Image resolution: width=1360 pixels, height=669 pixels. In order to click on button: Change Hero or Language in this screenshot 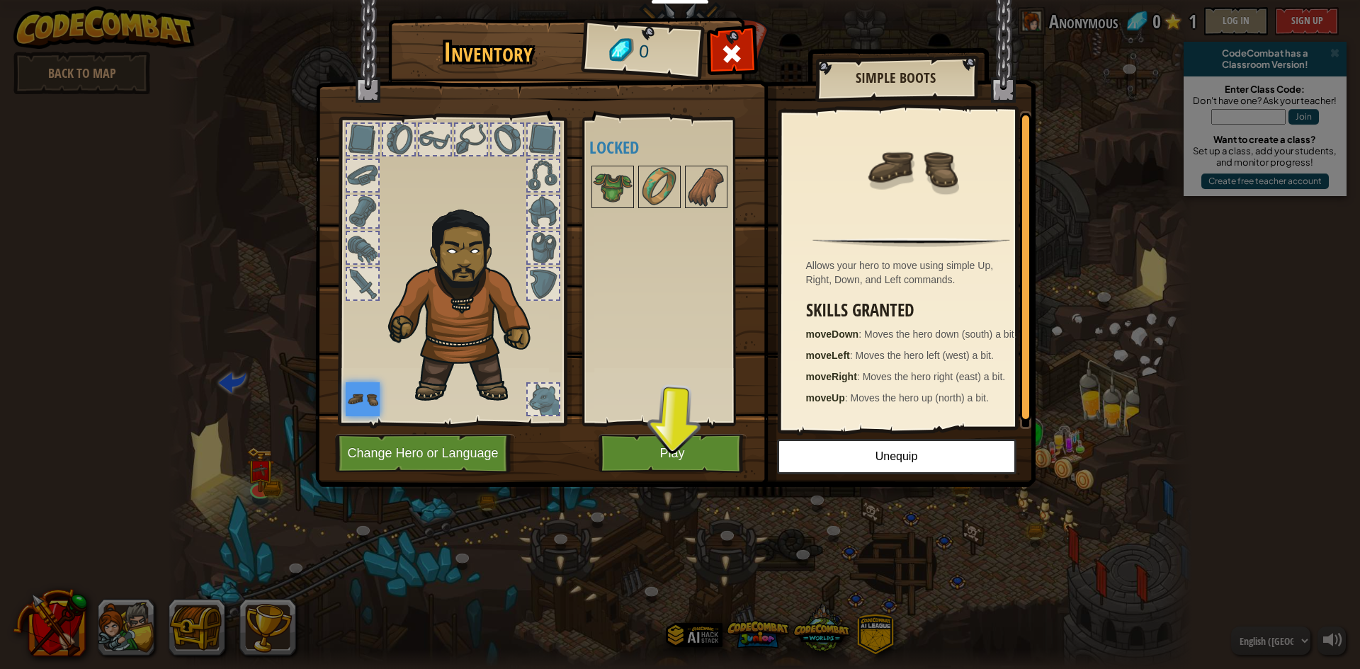, I will do `click(425, 453)`.